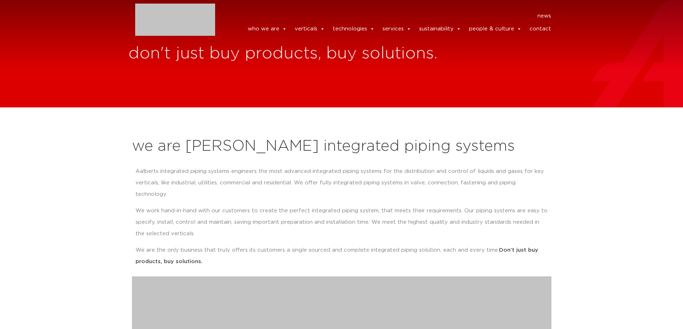 Image resolution: width=683 pixels, height=329 pixels. I want to click on nav: Menu, so click(389, 16).